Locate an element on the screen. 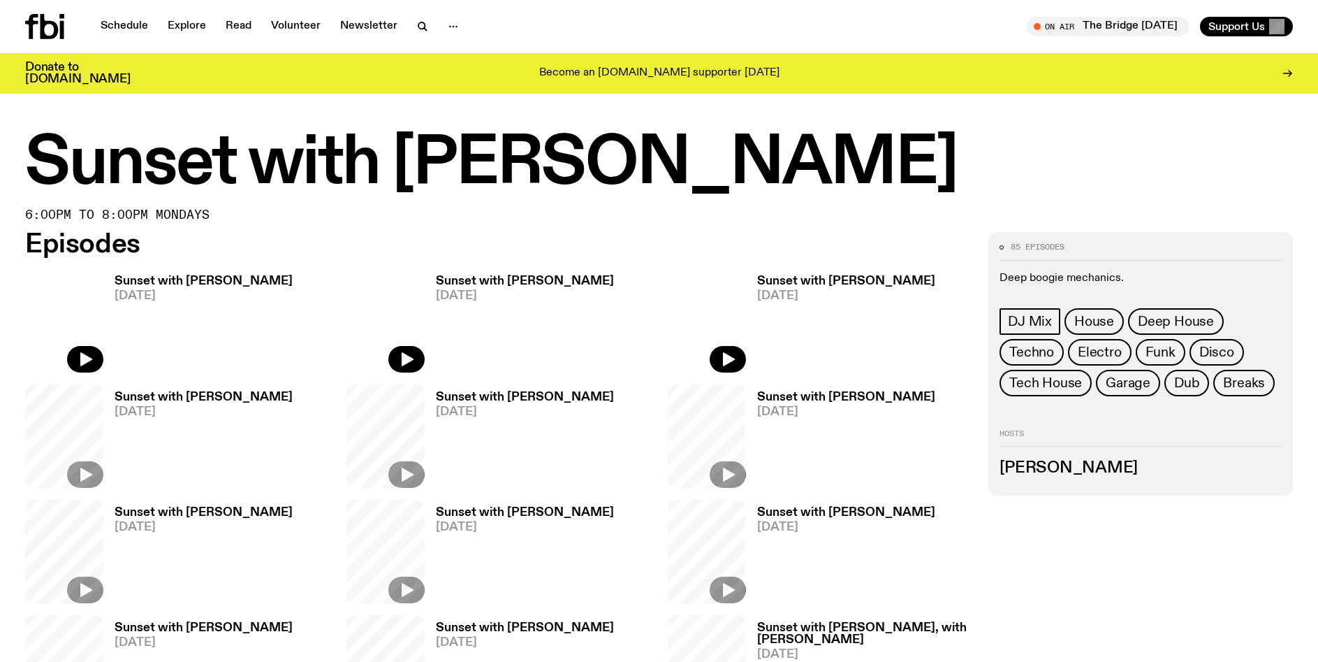 The image size is (1318, 662). a: Schedule is located at coordinates (124, 27).